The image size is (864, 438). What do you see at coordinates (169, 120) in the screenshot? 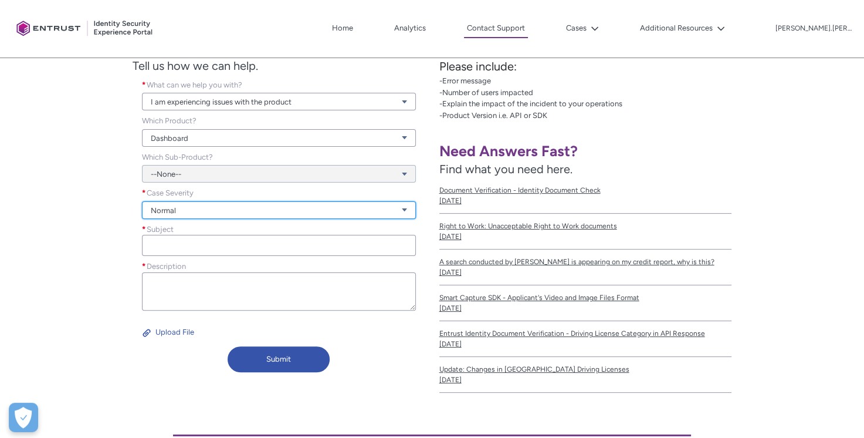
I see `span: Which Product?` at bounding box center [169, 120].